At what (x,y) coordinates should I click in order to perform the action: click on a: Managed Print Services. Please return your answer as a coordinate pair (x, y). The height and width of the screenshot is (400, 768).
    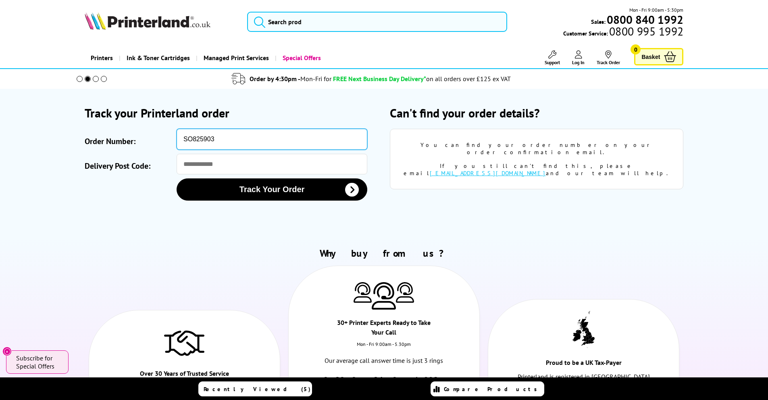
    Looking at the image, I should click on (236, 58).